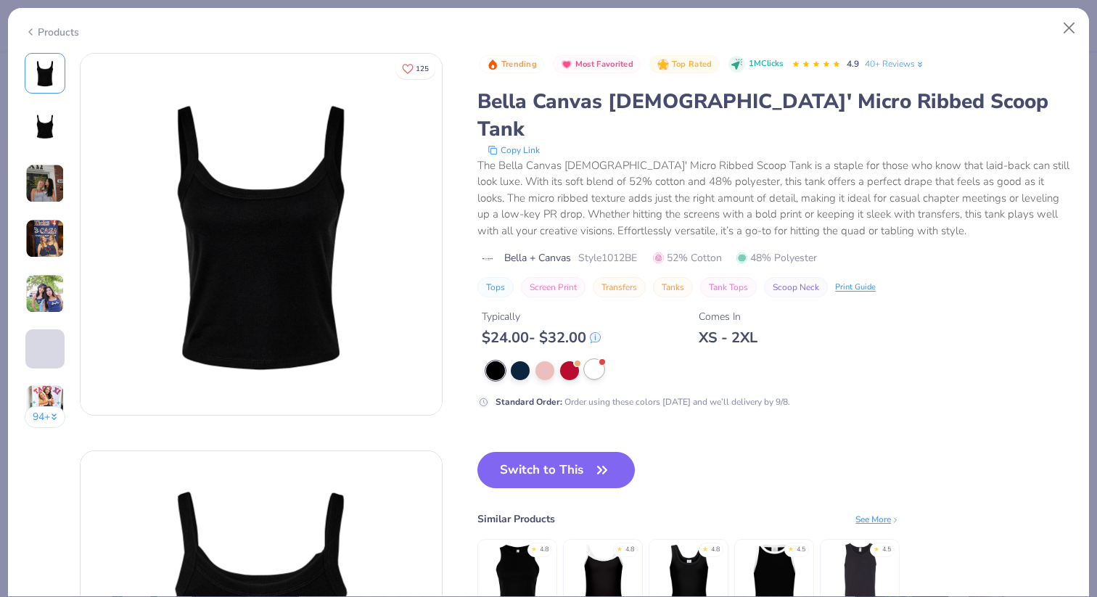  I want to click on button: copy to clipboard, so click(514, 150).